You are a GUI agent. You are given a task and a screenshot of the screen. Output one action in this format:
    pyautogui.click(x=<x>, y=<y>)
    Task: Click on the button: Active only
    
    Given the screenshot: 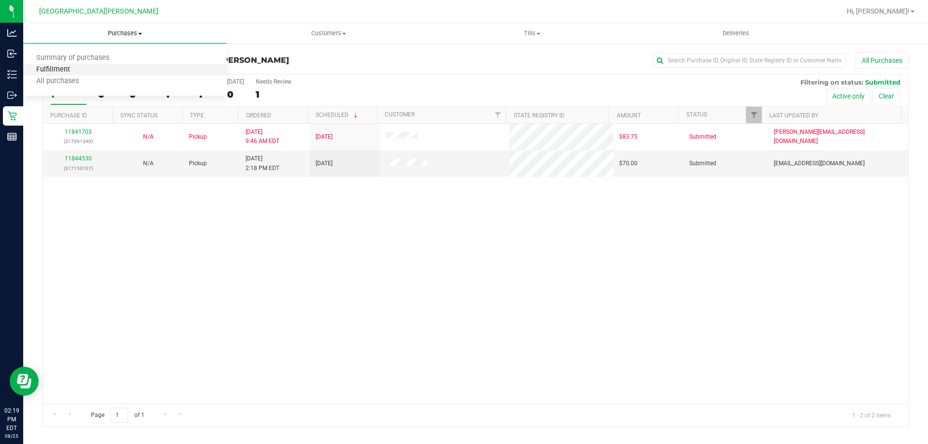 What is the action you would take?
    pyautogui.click(x=849, y=96)
    